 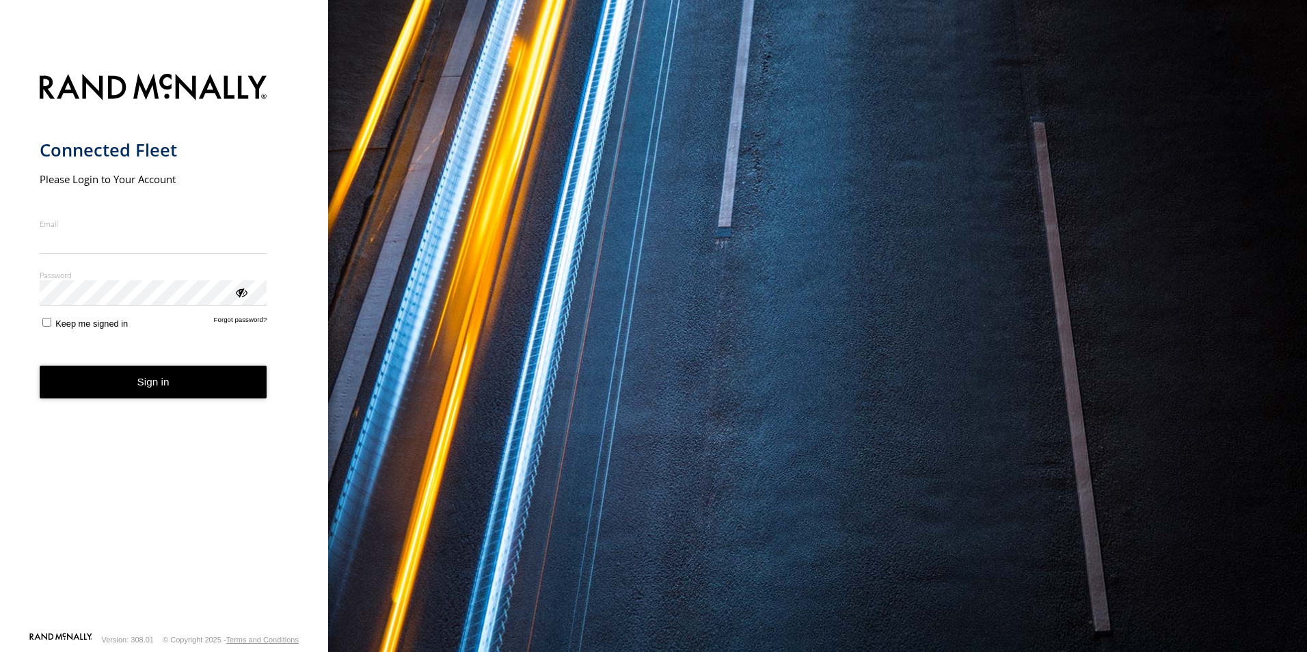 What do you see at coordinates (164, 349) in the screenshot?
I see `form: main` at bounding box center [164, 349].